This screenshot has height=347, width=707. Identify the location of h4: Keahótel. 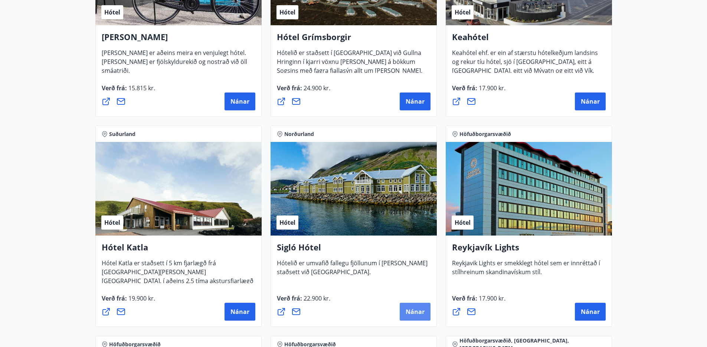
(529, 40).